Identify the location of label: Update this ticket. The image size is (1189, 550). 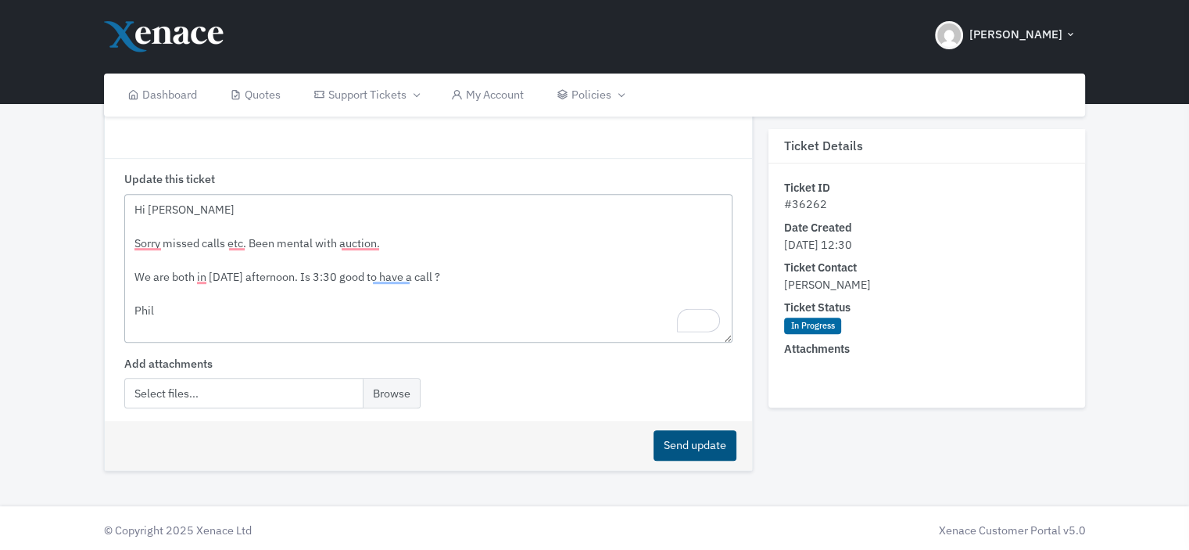
(170, 179).